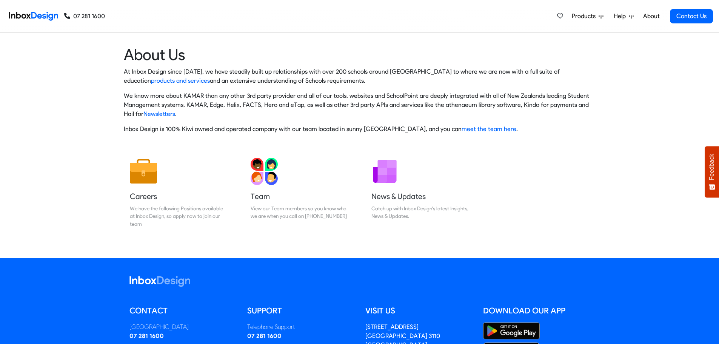  Describe the element at coordinates (300, 327) in the screenshot. I see `div: Telephone Support` at that location.